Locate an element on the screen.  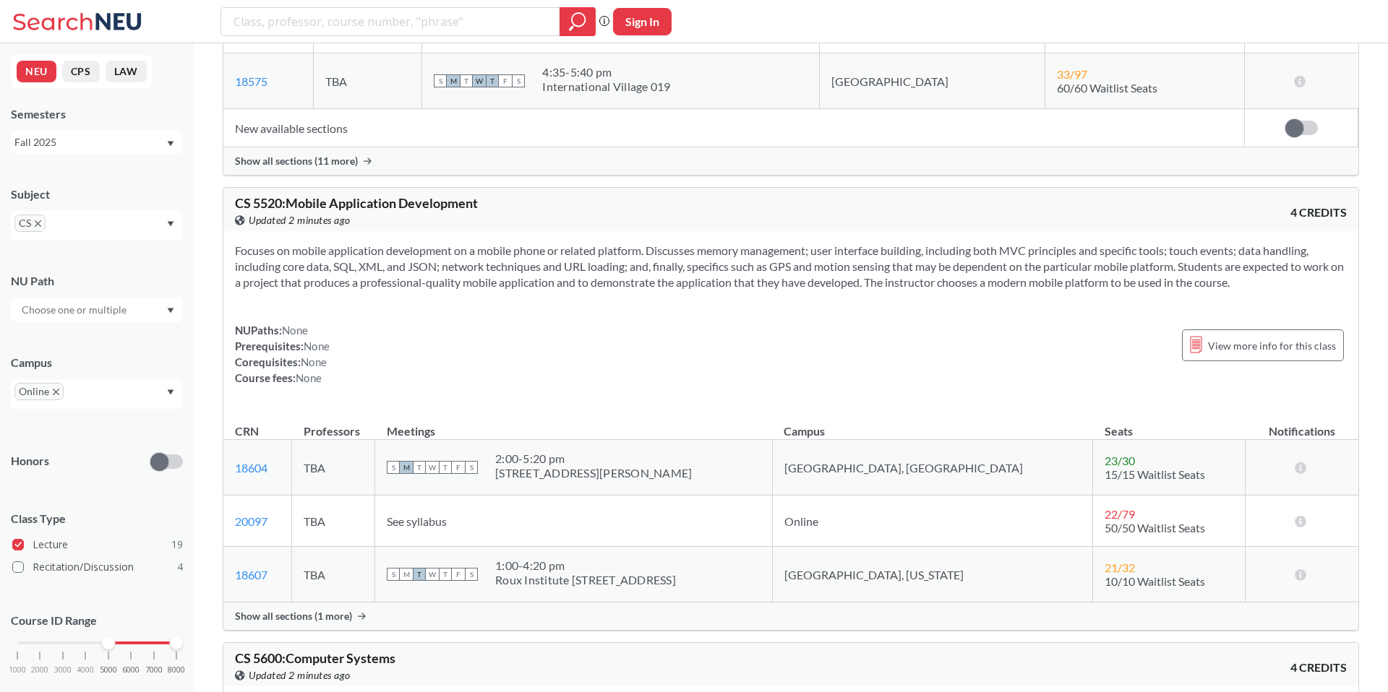
span: CSX to remove pill is located at coordinates (30, 223).